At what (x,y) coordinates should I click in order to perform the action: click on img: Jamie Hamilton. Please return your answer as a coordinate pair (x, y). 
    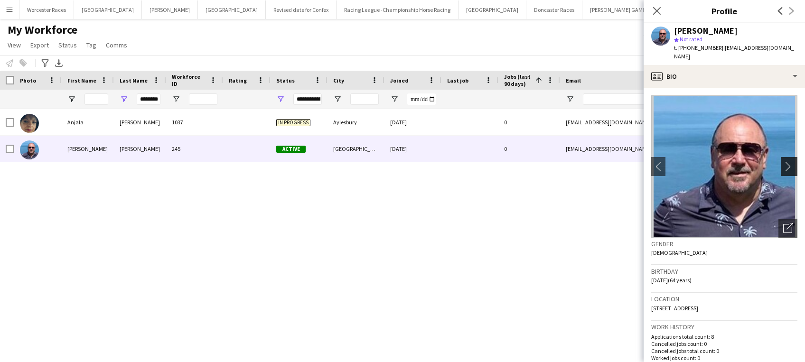
    Looking at the image, I should click on (29, 150).